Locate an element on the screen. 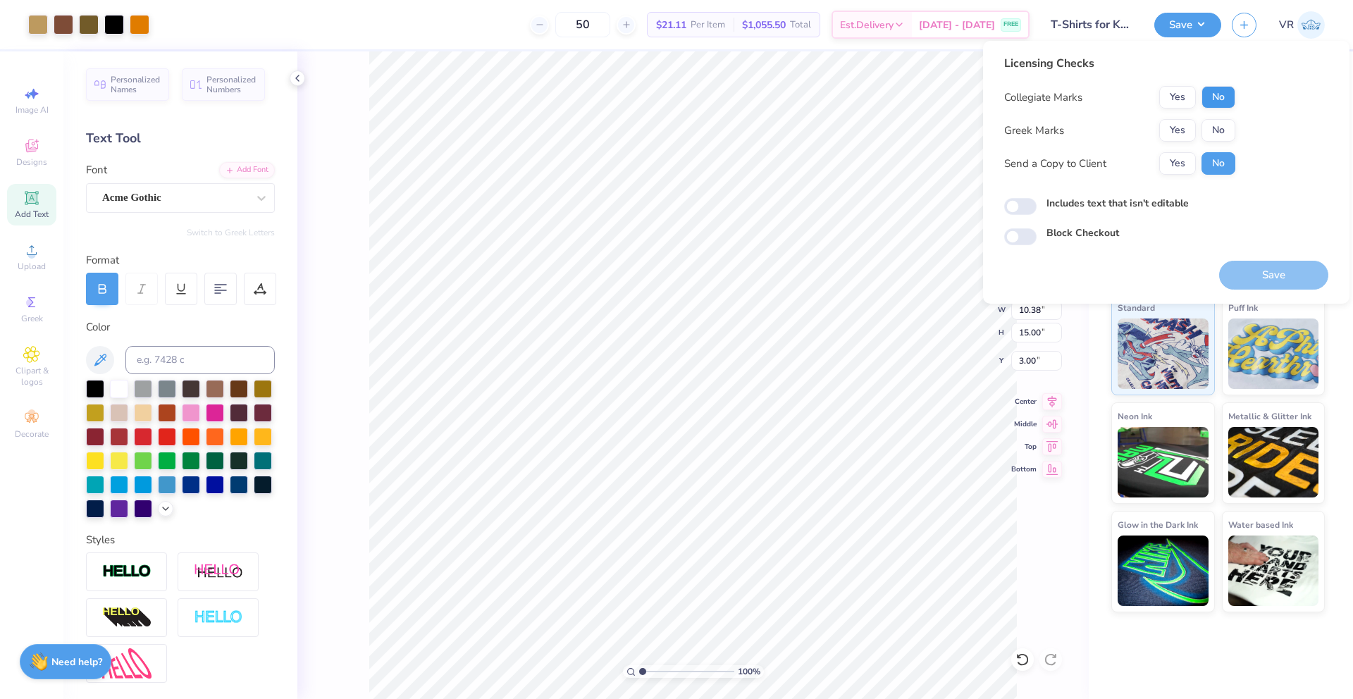  span: Greek is located at coordinates (32, 318).